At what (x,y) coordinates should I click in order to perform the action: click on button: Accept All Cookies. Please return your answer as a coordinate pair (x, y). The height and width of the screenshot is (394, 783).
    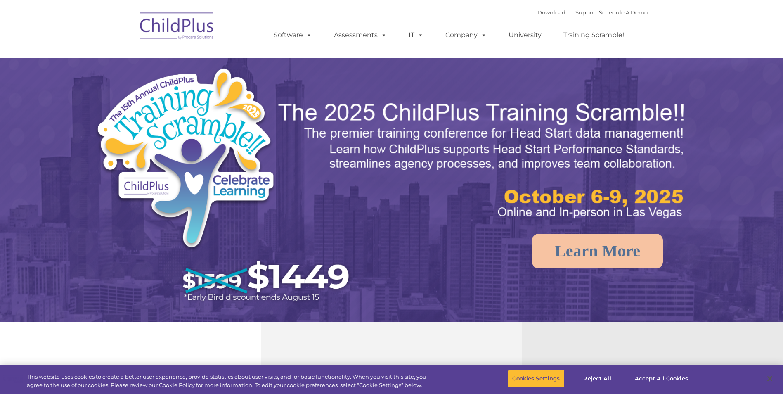
    Looking at the image, I should click on (662, 379).